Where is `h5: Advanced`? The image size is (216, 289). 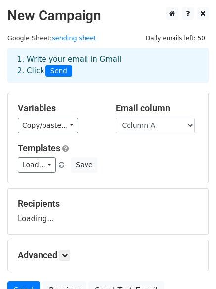
h5: Advanced is located at coordinates (108, 255).